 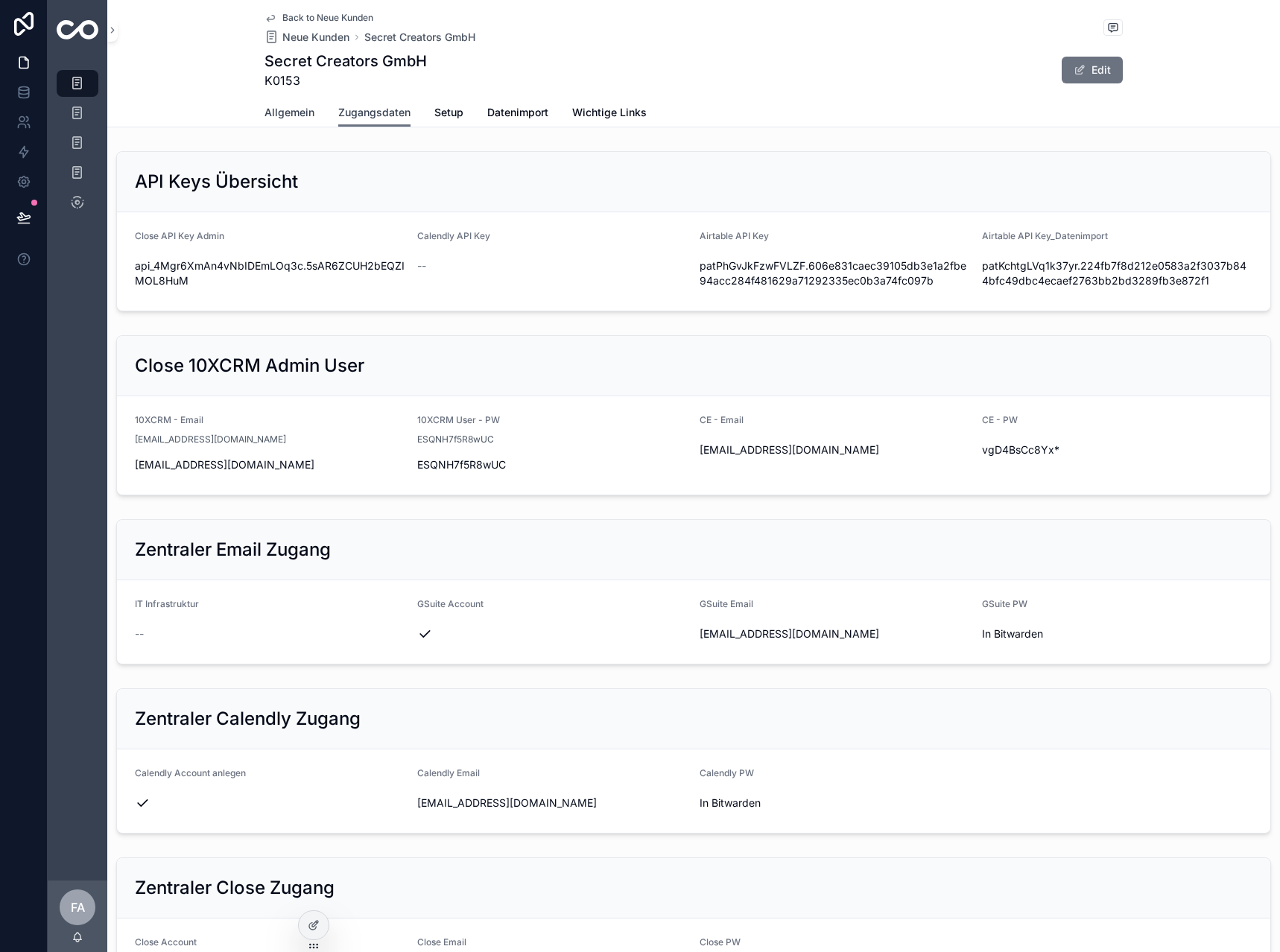 I want to click on span: patKchtgLVq1k37yr.224fb7f8d212e0583a2f3037b844bfc49dbc4ecaef2763bb2bd3289fb3e872f1, so click(x=1117, y=274).